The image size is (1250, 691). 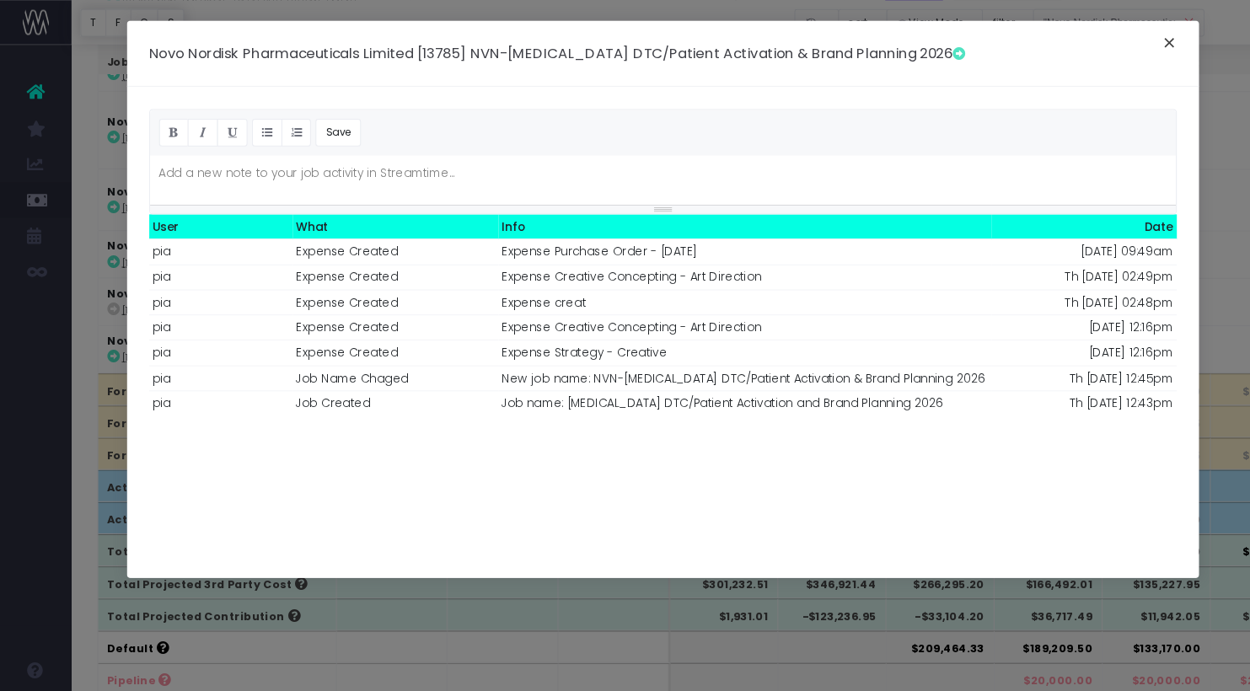 I want to click on th: Date, so click(x=1022, y=214).